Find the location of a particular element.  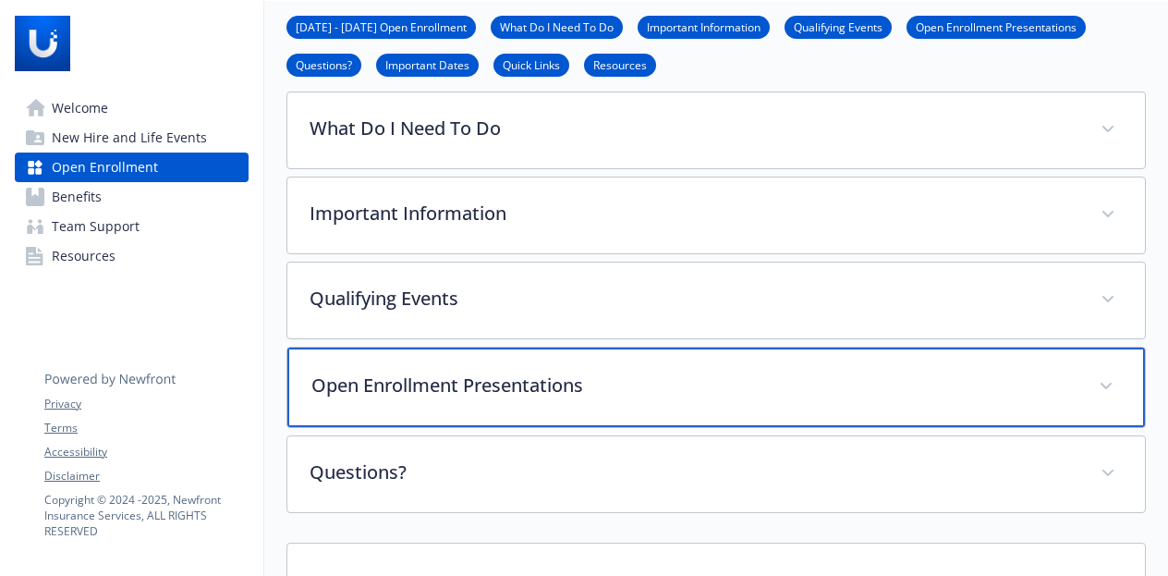

a: Privacy is located at coordinates (146, 404).